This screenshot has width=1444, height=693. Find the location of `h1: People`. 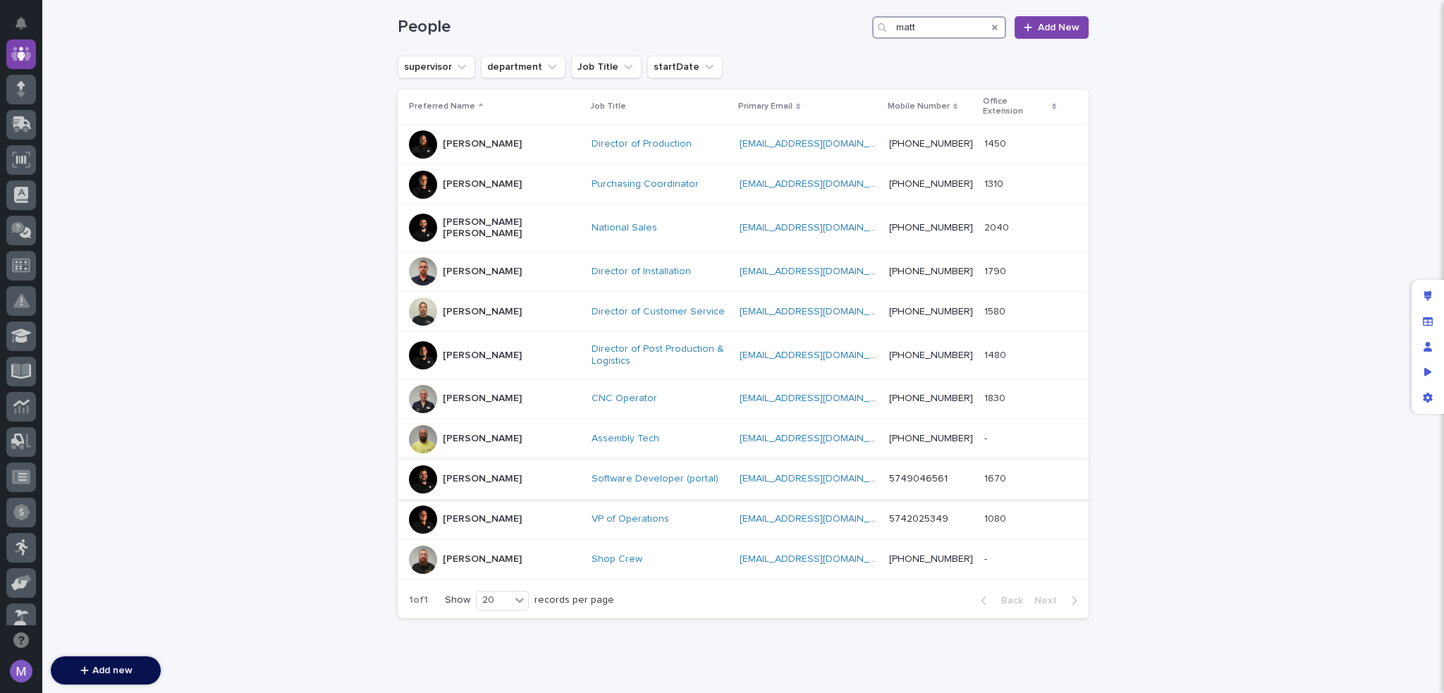

h1: People is located at coordinates (632, 27).